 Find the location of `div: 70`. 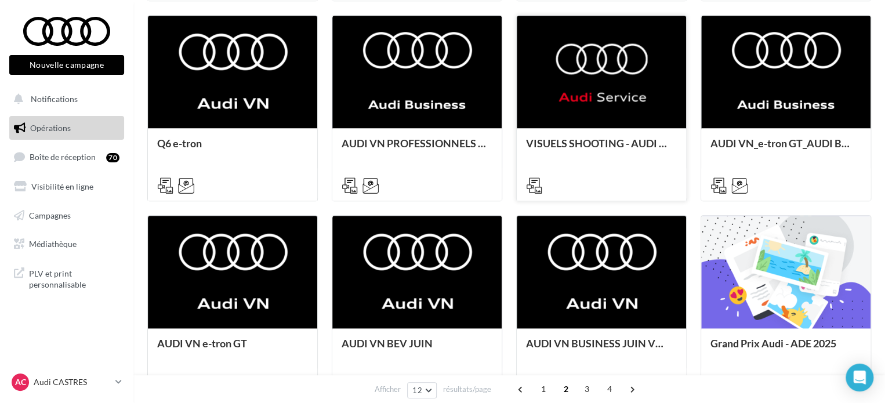

div: 70 is located at coordinates (112, 158).